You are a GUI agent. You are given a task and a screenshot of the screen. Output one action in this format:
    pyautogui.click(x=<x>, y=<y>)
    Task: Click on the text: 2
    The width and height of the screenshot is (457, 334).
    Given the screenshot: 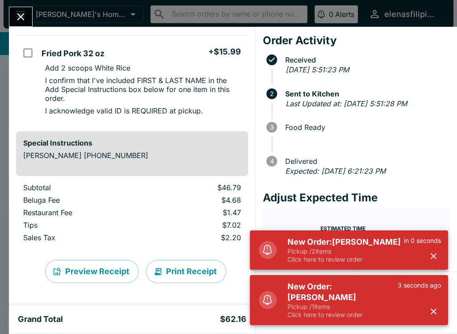 What is the action you would take?
    pyautogui.click(x=272, y=94)
    